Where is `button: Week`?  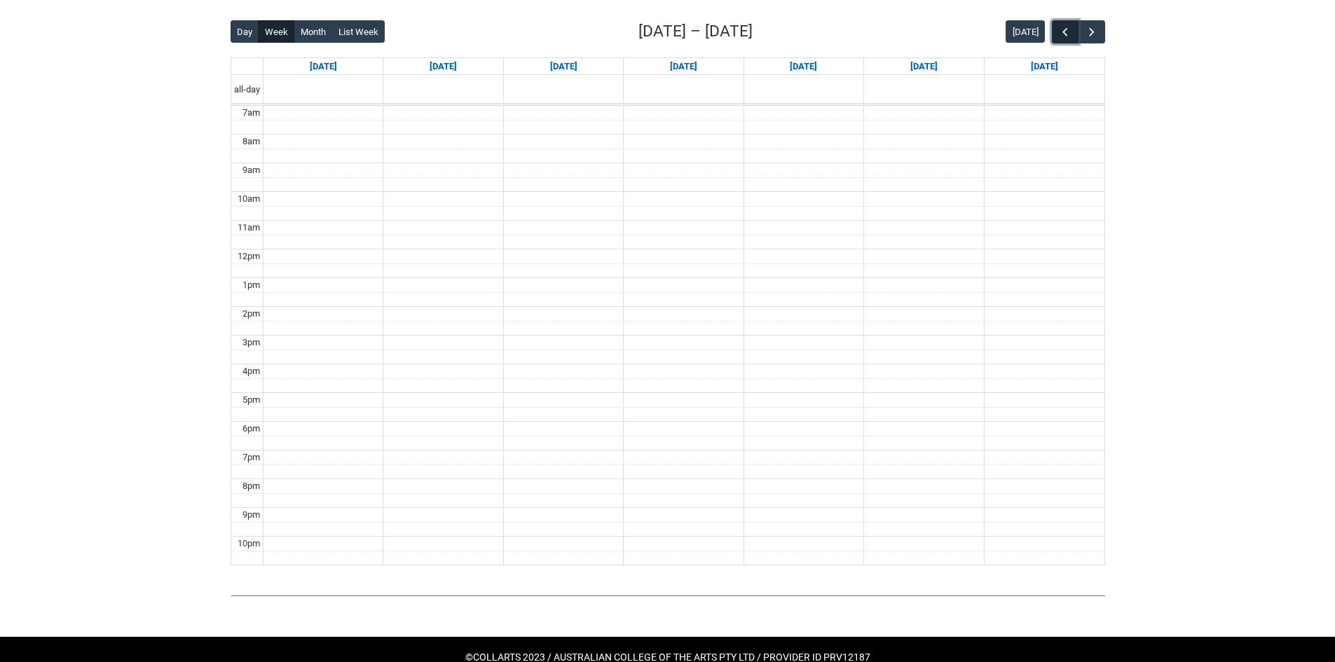 button: Week is located at coordinates (276, 32).